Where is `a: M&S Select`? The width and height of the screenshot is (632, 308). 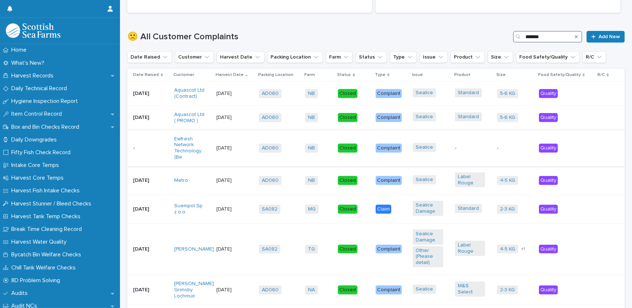 a: M&S Select is located at coordinates (470, 289).